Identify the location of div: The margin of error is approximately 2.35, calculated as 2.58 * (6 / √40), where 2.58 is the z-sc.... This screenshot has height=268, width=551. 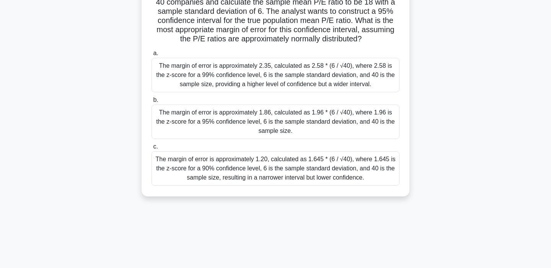
(275, 75).